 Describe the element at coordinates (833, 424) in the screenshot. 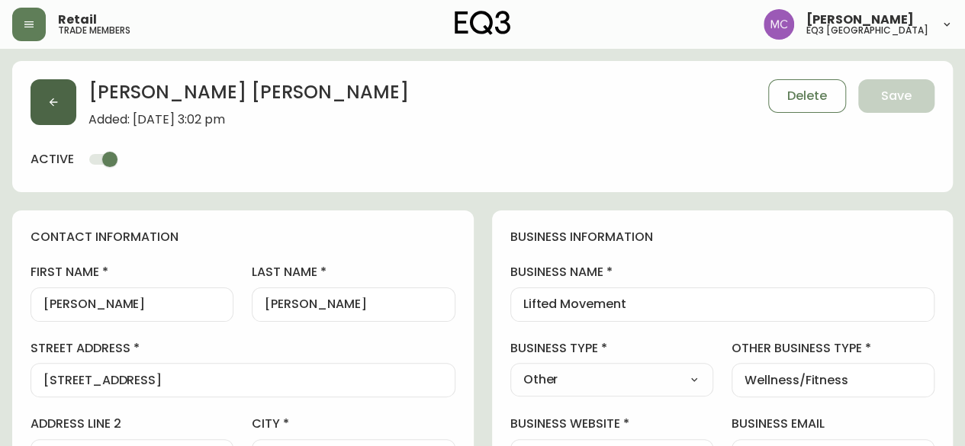

I see `label: business email` at that location.